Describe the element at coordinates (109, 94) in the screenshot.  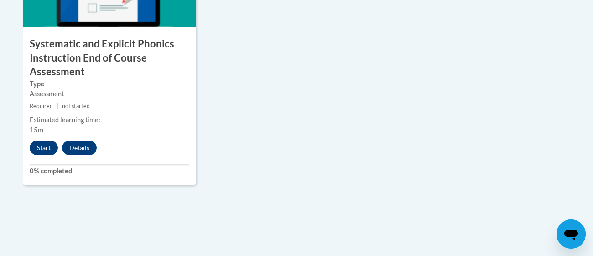
I see `div: Assessment` at that location.